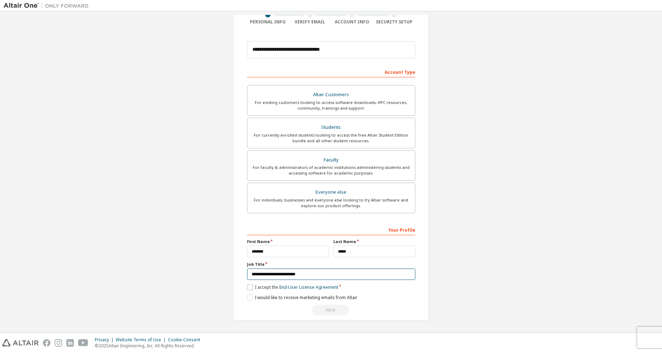 This screenshot has width=662, height=353. I want to click on div: Personal Info, so click(268, 22).